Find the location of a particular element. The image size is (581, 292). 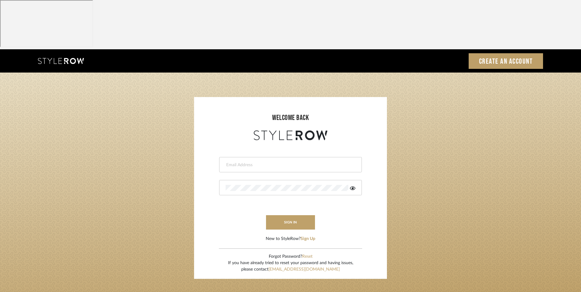

button: sign in is located at coordinates (290, 222).